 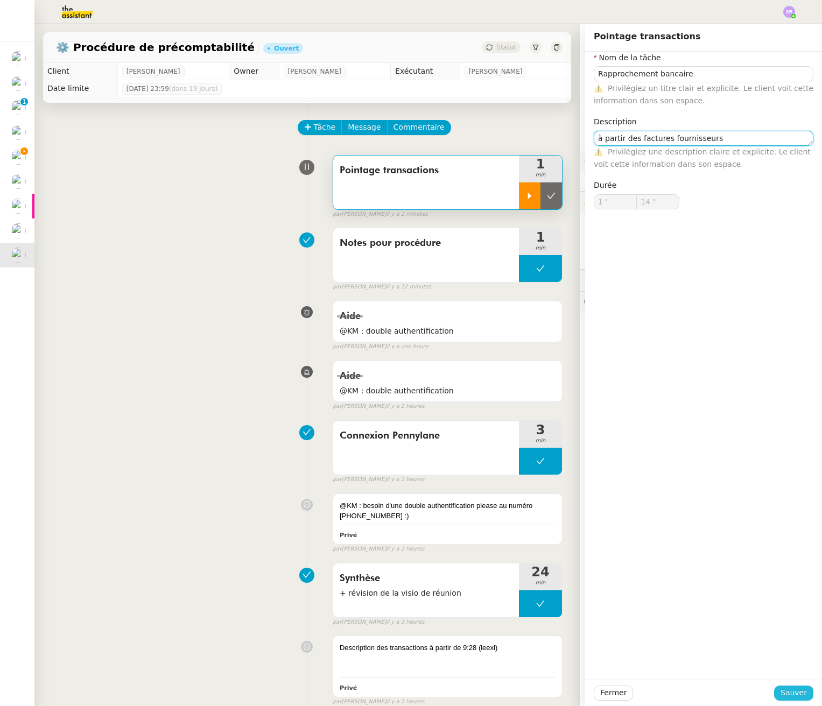 What do you see at coordinates (18, 132) in the screenshot?
I see `img: users%2FRcIDm4Xn1TPHYwgLThSv8RQYtaM2%2Favatar%2F95761f7a-40c3-4bb5-878d-fe785e6f95b2` at bounding box center [18, 132].